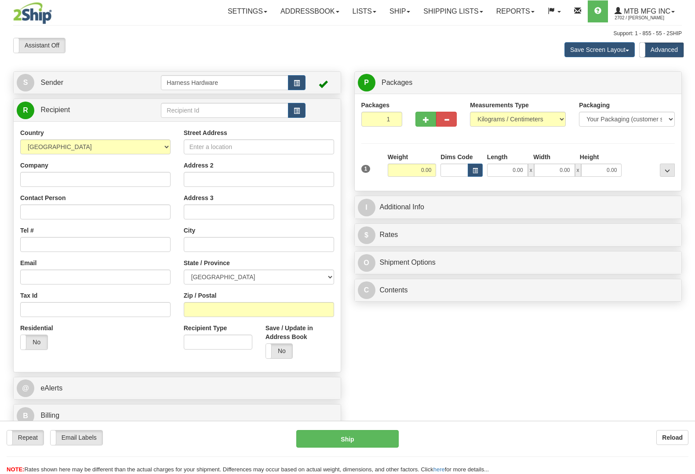 The image size is (695, 474). Describe the element at coordinates (29, 295) in the screenshot. I see `label: Tax Id` at that location.